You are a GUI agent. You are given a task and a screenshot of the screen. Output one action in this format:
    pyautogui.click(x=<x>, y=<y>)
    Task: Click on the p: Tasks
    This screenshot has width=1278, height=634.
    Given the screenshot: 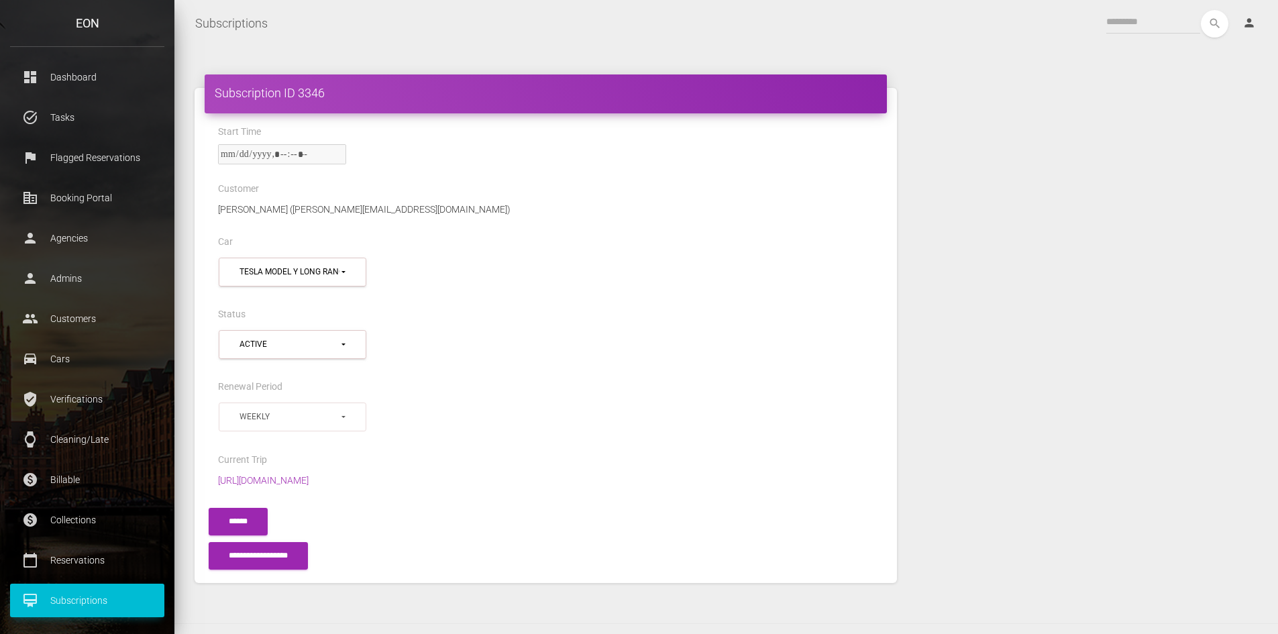 What is the action you would take?
    pyautogui.click(x=87, y=117)
    